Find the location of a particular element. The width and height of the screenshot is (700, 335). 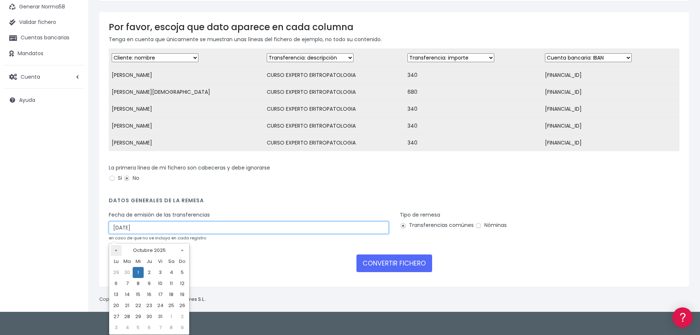

a: Información general is located at coordinates (73, 68).